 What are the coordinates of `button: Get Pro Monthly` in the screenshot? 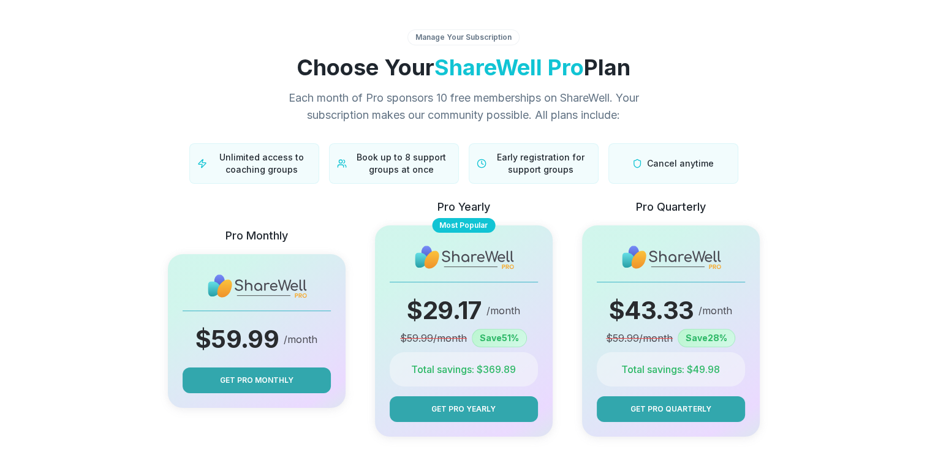 It's located at (257, 380).